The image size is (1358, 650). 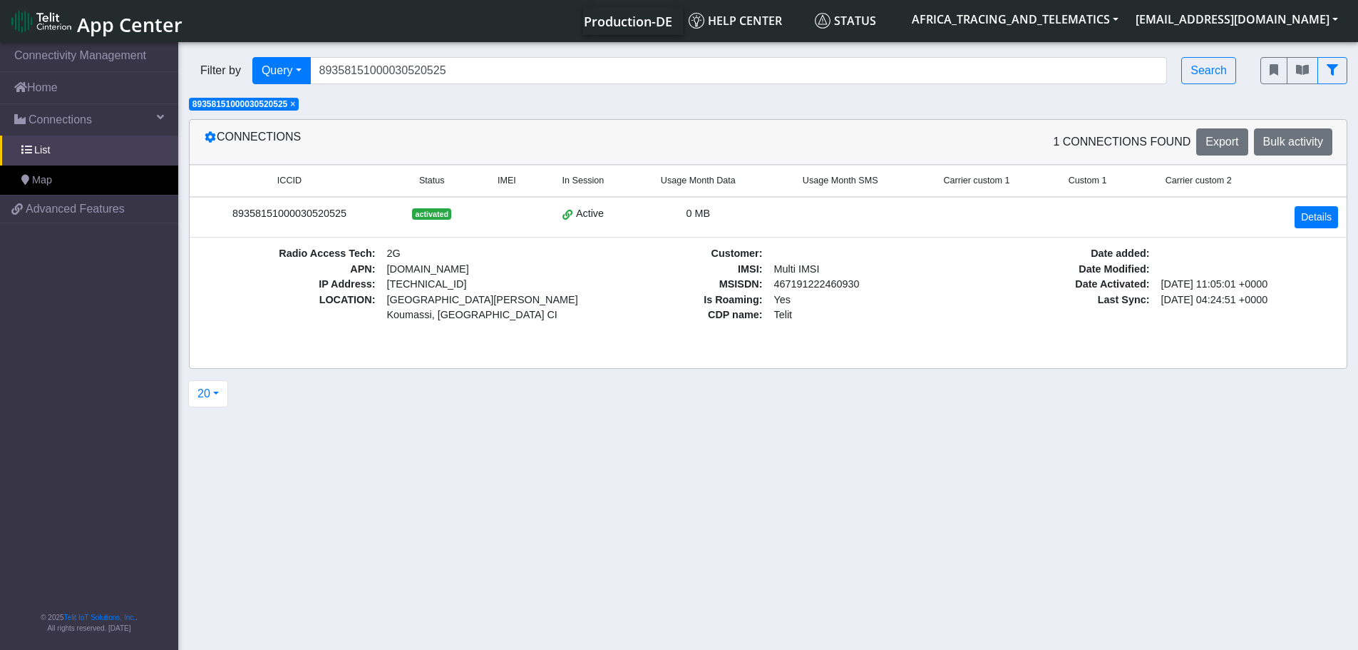 What do you see at coordinates (746, 21) in the screenshot?
I see `a: Help center` at bounding box center [746, 21].